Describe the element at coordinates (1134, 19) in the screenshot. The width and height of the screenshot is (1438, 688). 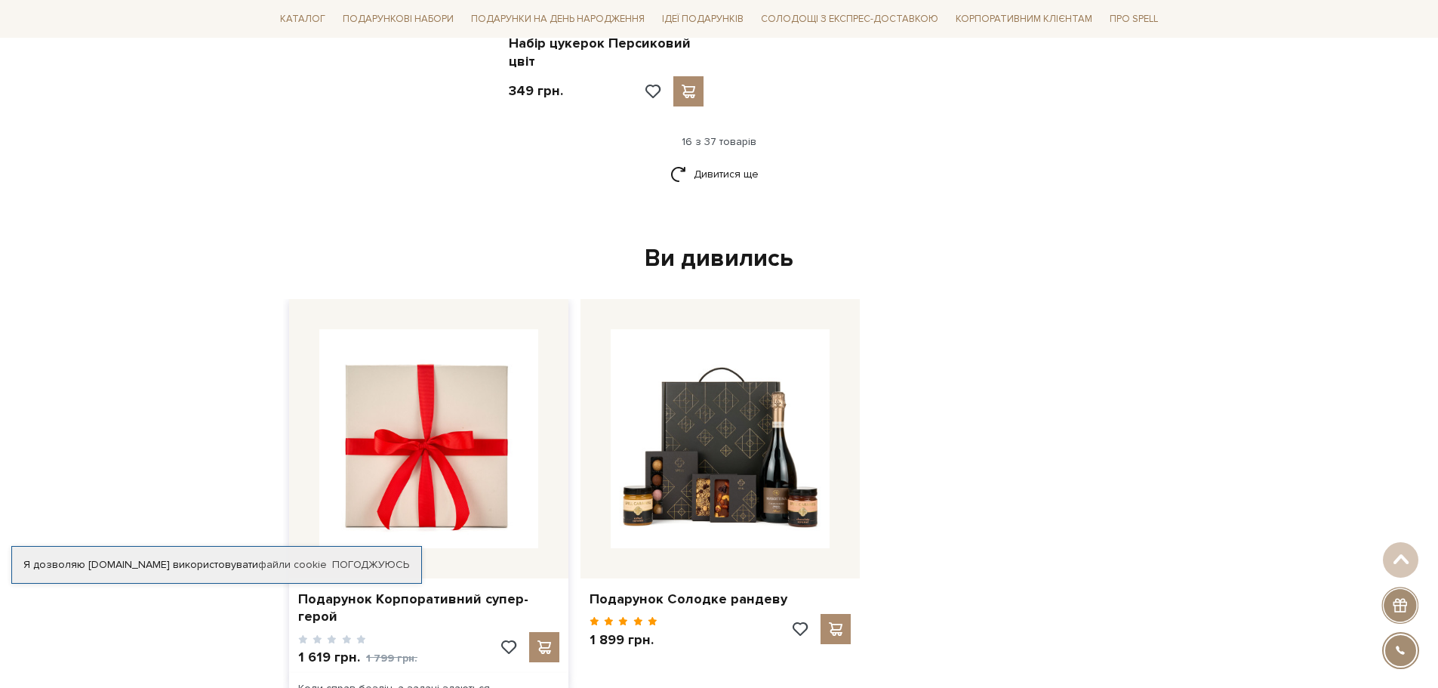
I see `a: Про Spell` at that location.